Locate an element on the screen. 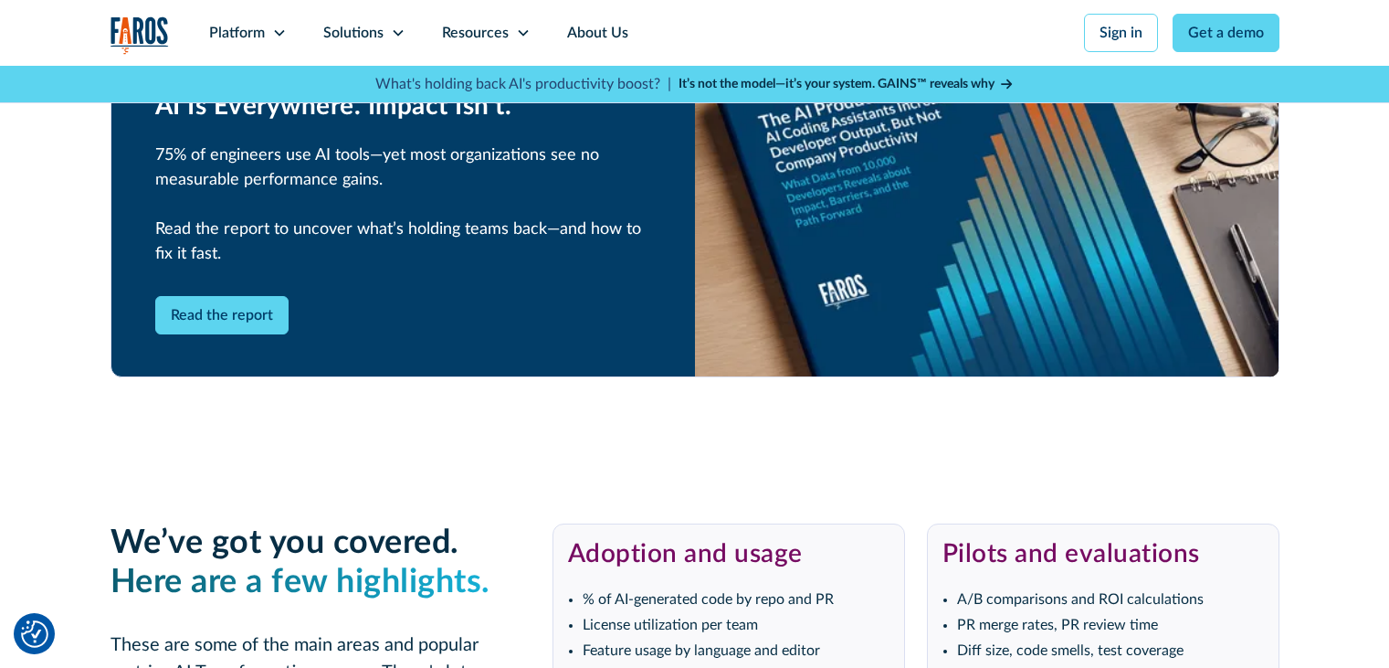 The height and width of the screenshot is (668, 1389). li: % of AI-generated code by repo and PR is located at coordinates (736, 599).